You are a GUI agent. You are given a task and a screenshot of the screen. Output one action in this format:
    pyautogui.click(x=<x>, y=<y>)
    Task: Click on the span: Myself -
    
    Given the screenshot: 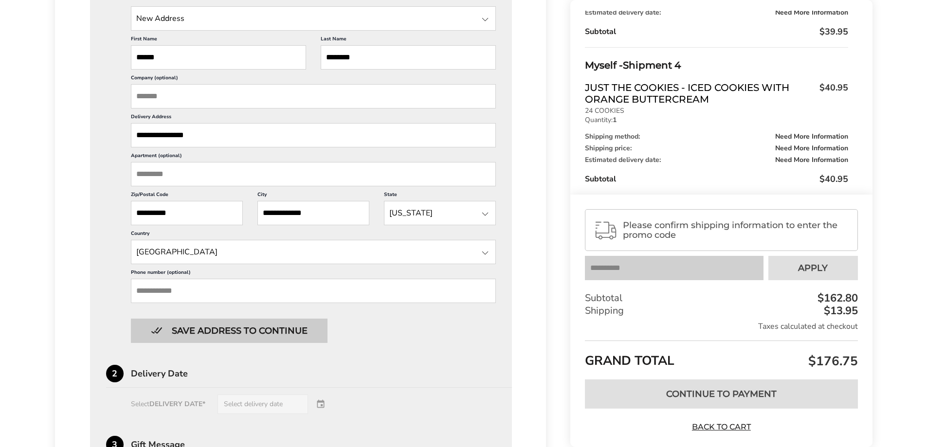 What is the action you would take?
    pyautogui.click(x=604, y=65)
    